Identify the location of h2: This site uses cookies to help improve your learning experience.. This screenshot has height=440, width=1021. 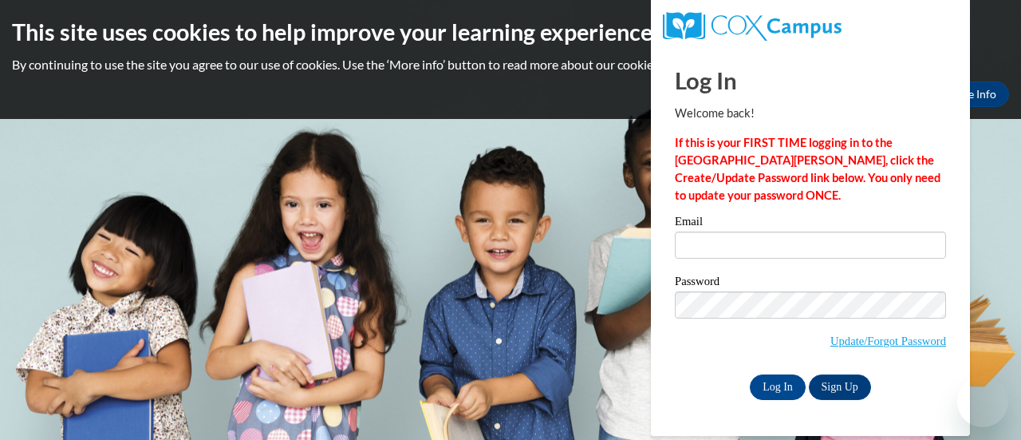
(511, 32).